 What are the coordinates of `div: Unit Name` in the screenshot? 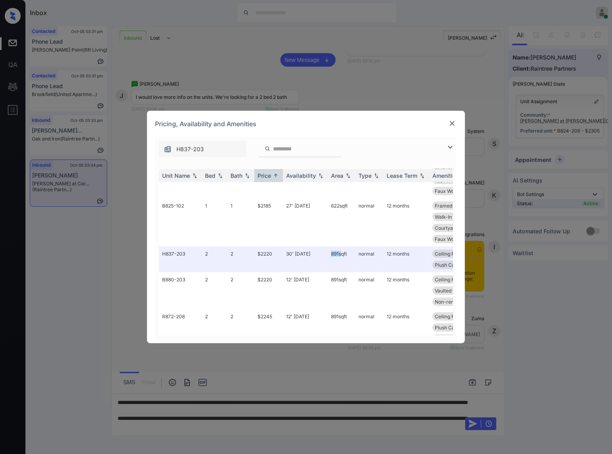 It's located at (176, 176).